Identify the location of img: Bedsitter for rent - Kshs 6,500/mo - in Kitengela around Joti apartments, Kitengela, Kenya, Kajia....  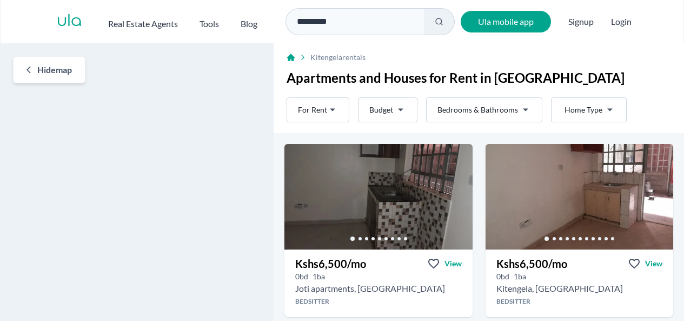
(379, 196).